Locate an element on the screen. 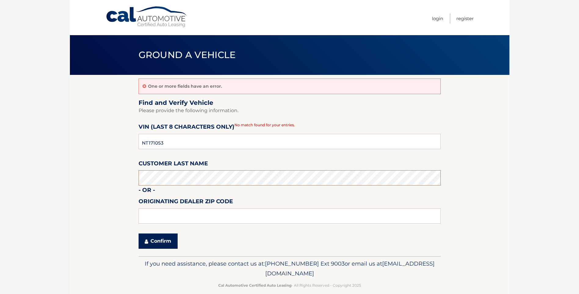 Image resolution: width=579 pixels, height=294 pixels. a: Cal Automotive is located at coordinates (147, 17).